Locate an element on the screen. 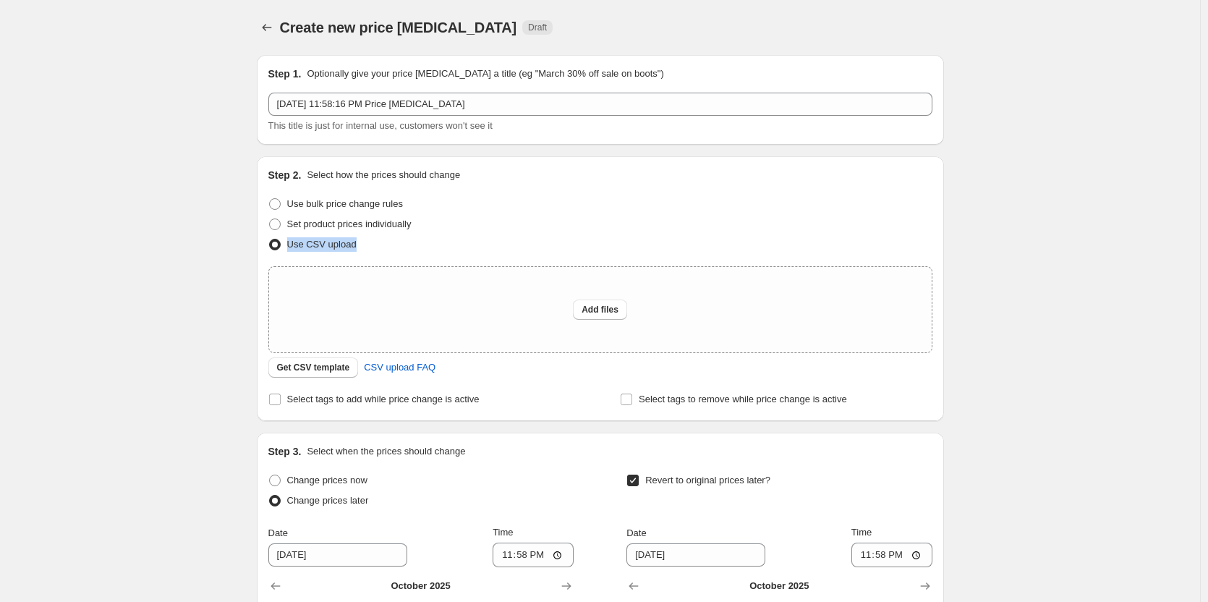  h2: Step 1. is located at coordinates (285, 74).